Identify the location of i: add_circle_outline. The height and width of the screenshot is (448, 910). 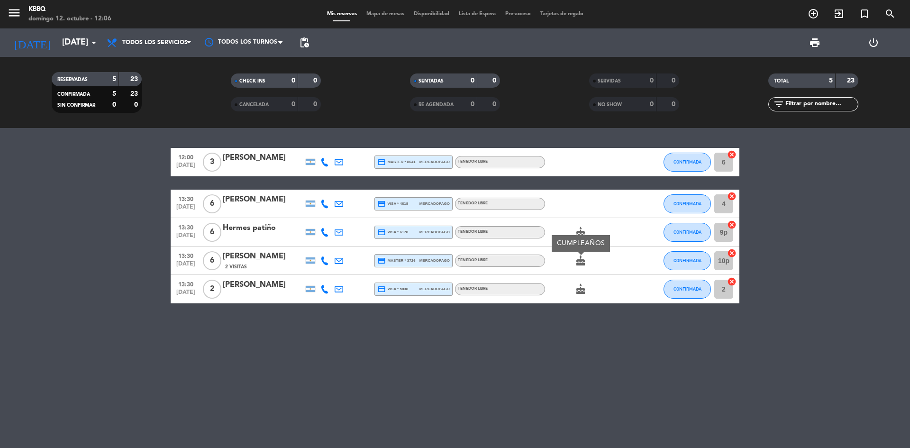
(813, 14).